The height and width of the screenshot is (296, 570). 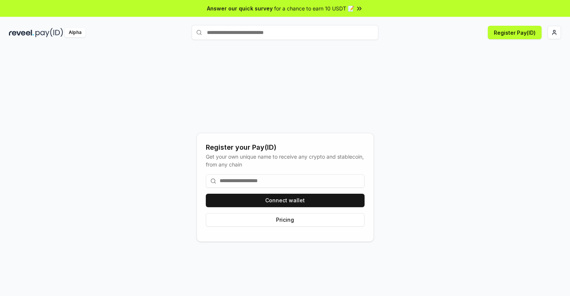 I want to click on button: Connect wallet, so click(x=285, y=201).